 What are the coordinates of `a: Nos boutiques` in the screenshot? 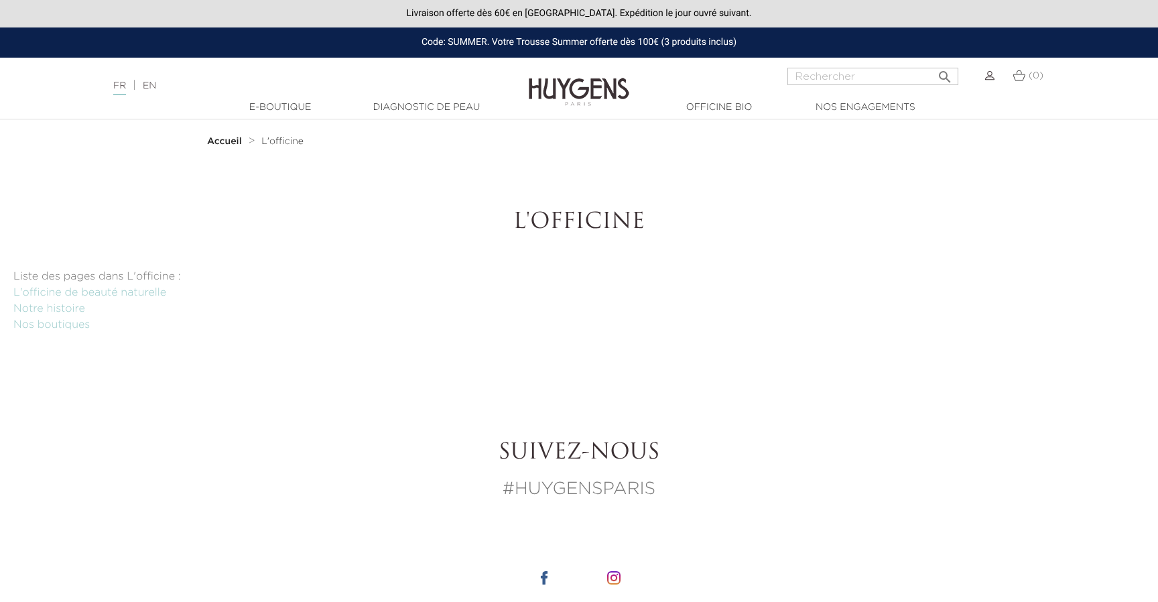 It's located at (52, 325).